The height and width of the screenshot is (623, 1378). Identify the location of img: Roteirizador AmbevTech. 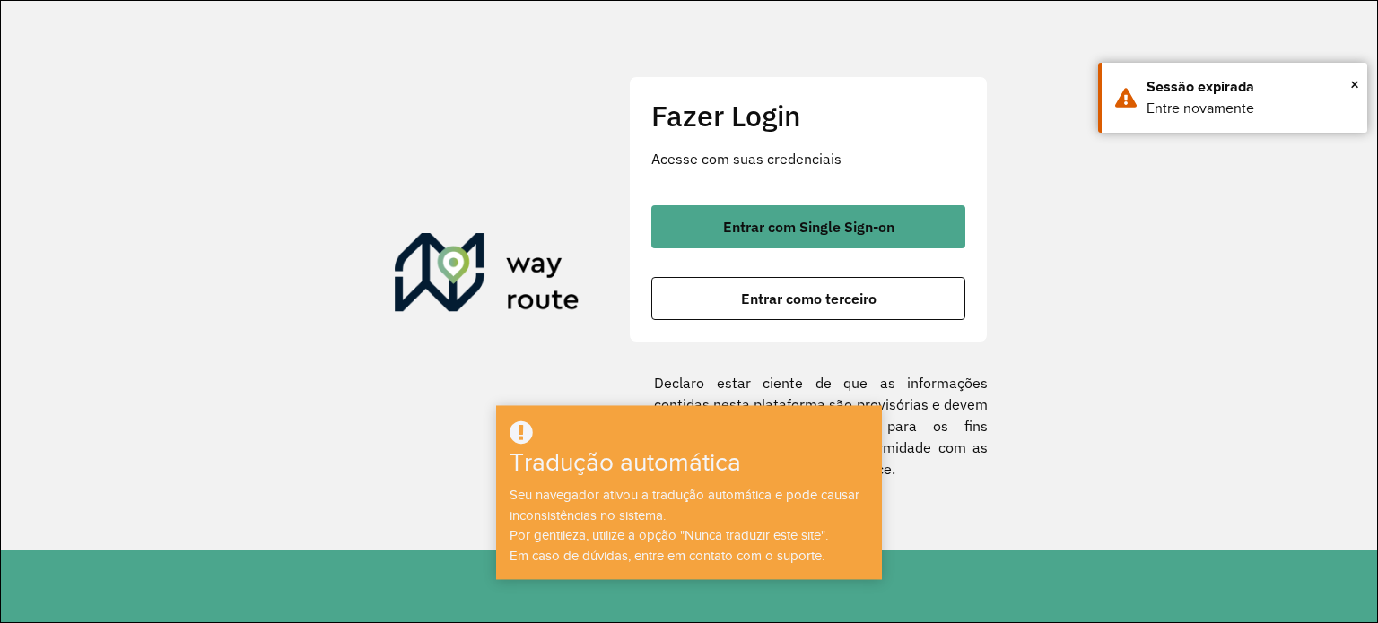
(487, 276).